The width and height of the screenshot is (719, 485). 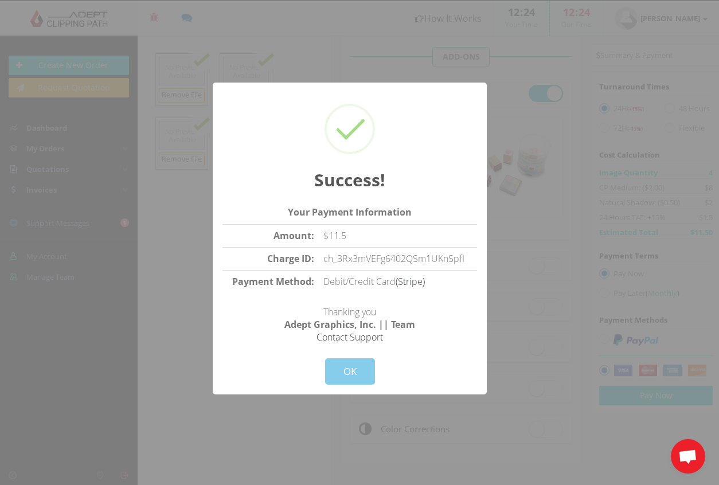 I want to click on td: Debit/Credit Card, so click(x=398, y=281).